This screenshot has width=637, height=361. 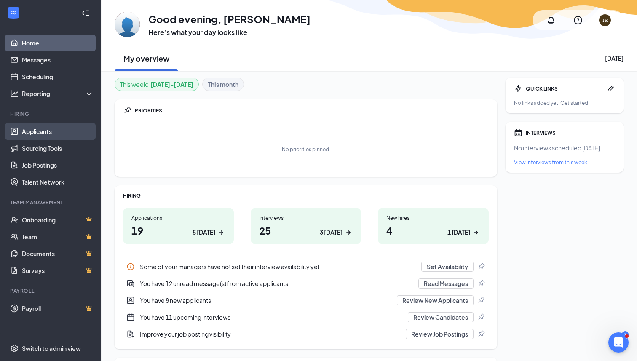 What do you see at coordinates (58, 270) in the screenshot?
I see `a: SurveysCrown` at bounding box center [58, 270].